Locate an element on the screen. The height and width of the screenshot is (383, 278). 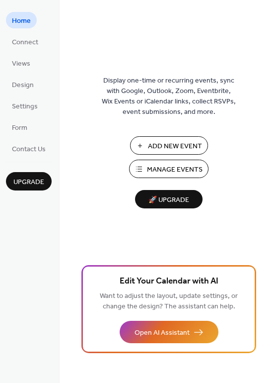
a: Home is located at coordinates (21, 20).